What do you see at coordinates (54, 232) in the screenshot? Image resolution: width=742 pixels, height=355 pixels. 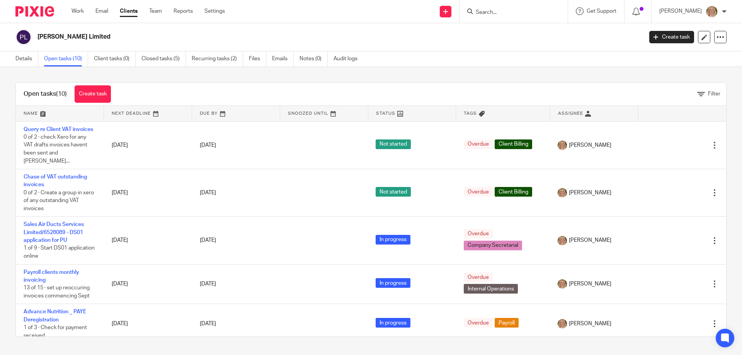 I see `a: Sales Air Ducts Services Limited/6528089 - DS01 application for PU` at bounding box center [54, 232].